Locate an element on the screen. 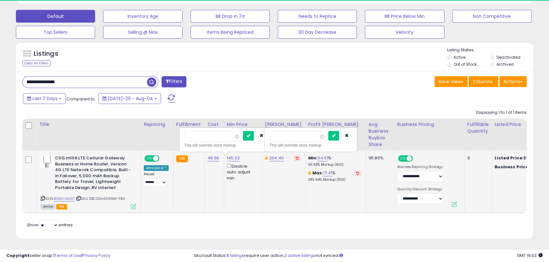  a: 48.96 is located at coordinates (213, 158).